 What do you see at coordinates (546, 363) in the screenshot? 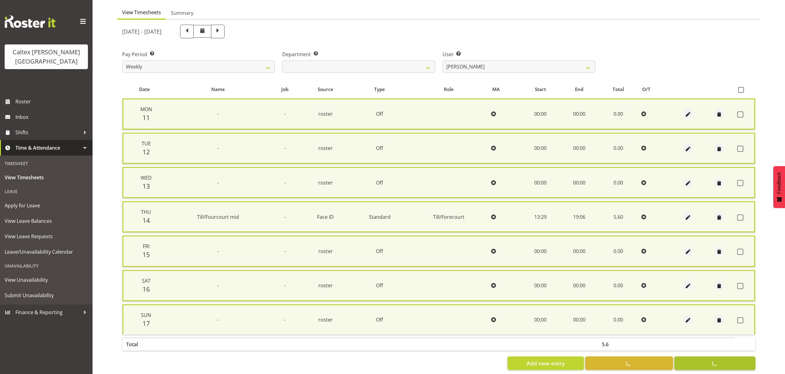
I see `button: Add new entry` at bounding box center [546, 363].